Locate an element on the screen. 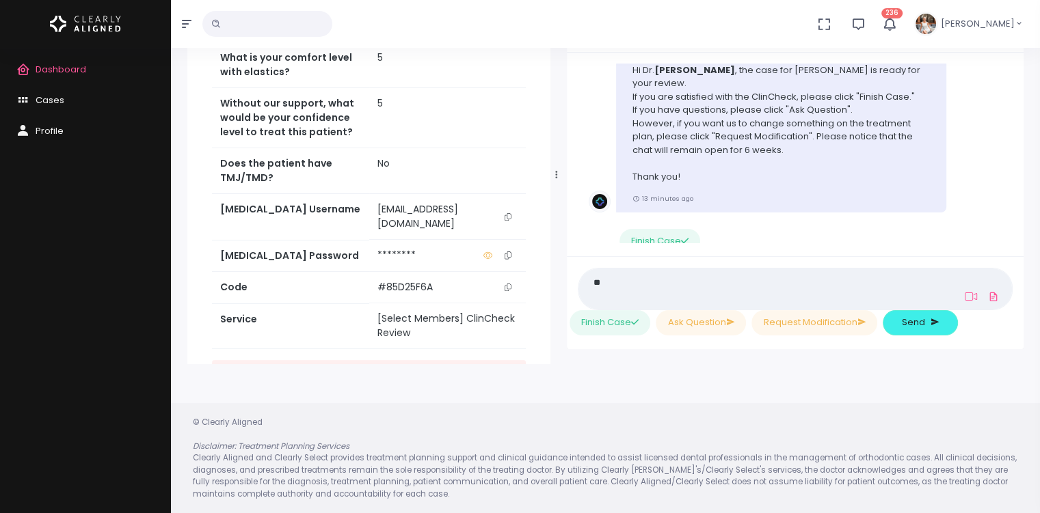  div: scrollable content is located at coordinates (795, 154).